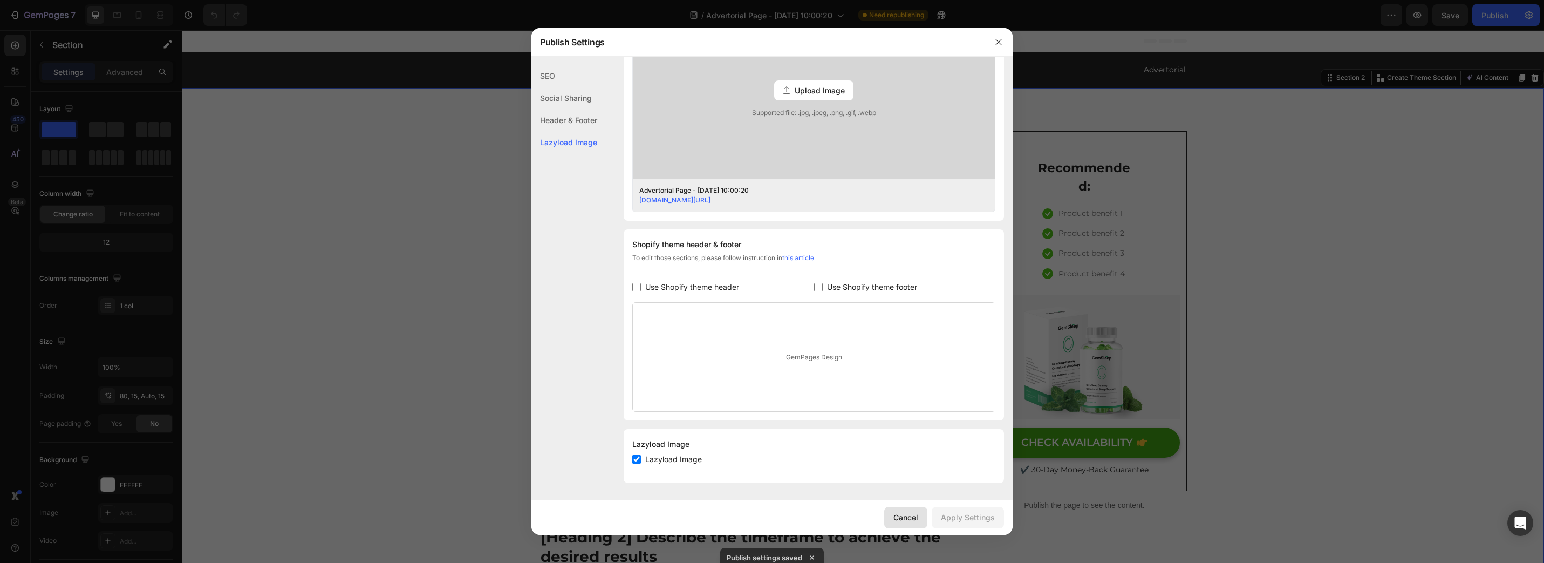 Image resolution: width=1544 pixels, height=563 pixels. I want to click on span: Lazyload Image, so click(673, 459).